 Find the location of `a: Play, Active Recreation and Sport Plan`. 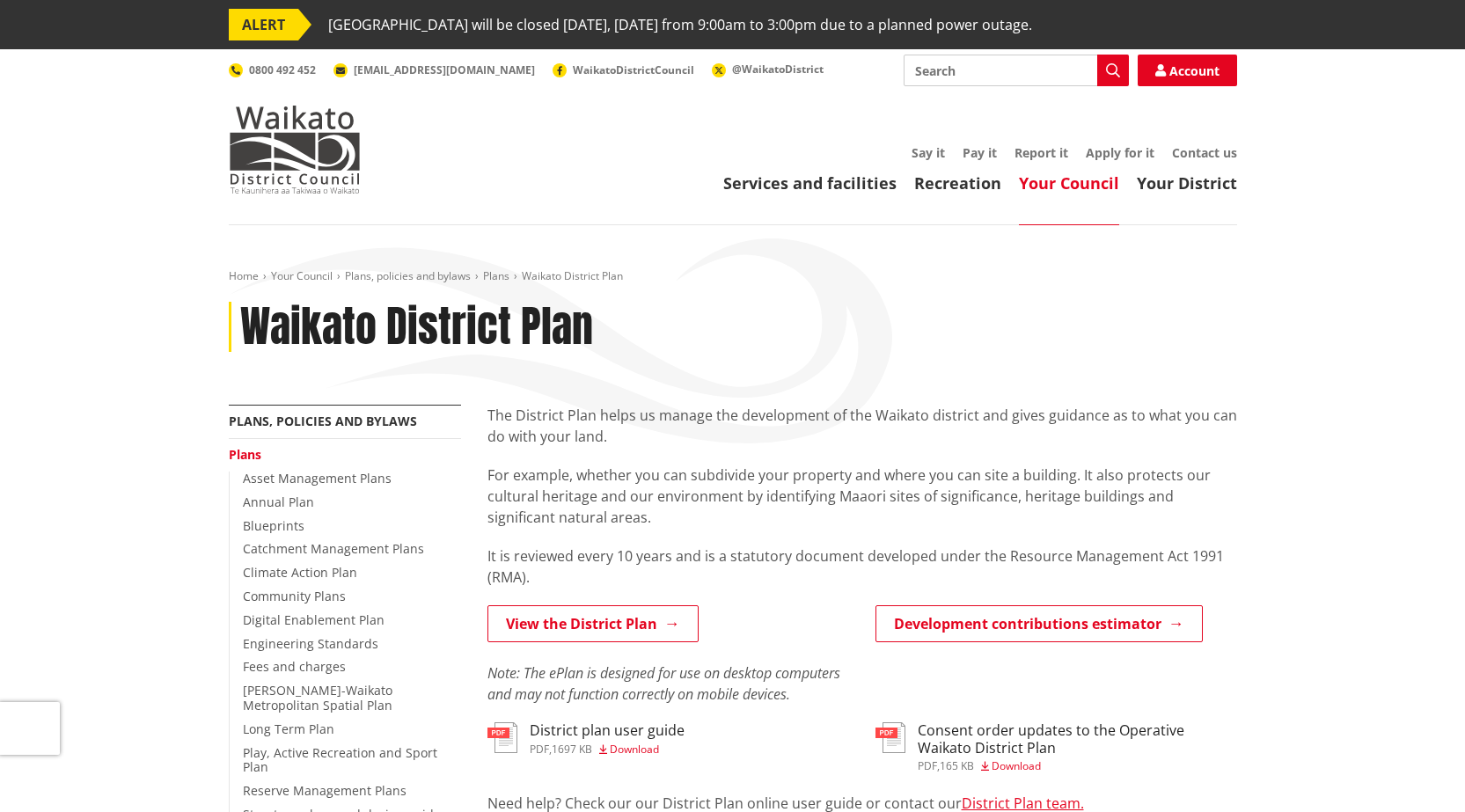

a: Play, Active Recreation and Sport Plan is located at coordinates (340, 760).